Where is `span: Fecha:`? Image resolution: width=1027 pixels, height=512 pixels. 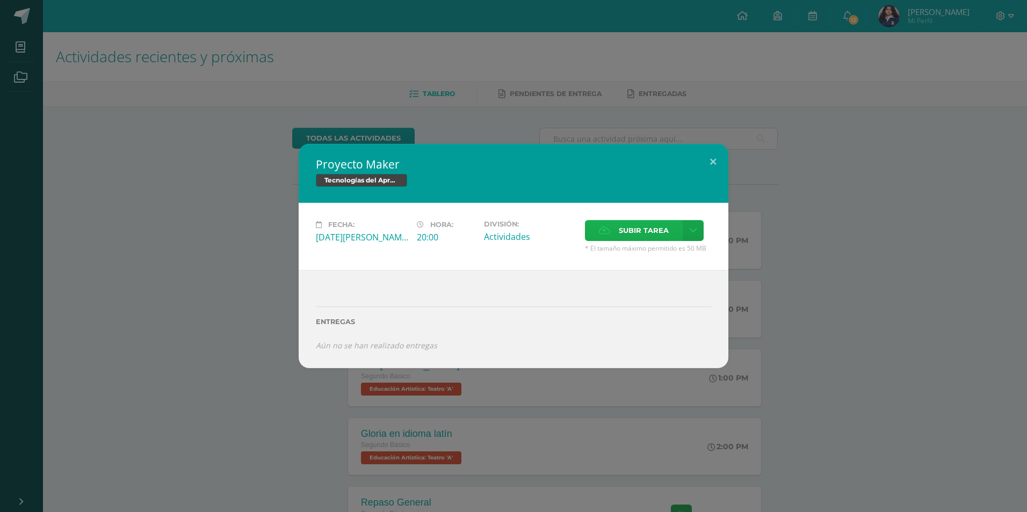
span: Fecha: is located at coordinates (341, 225).